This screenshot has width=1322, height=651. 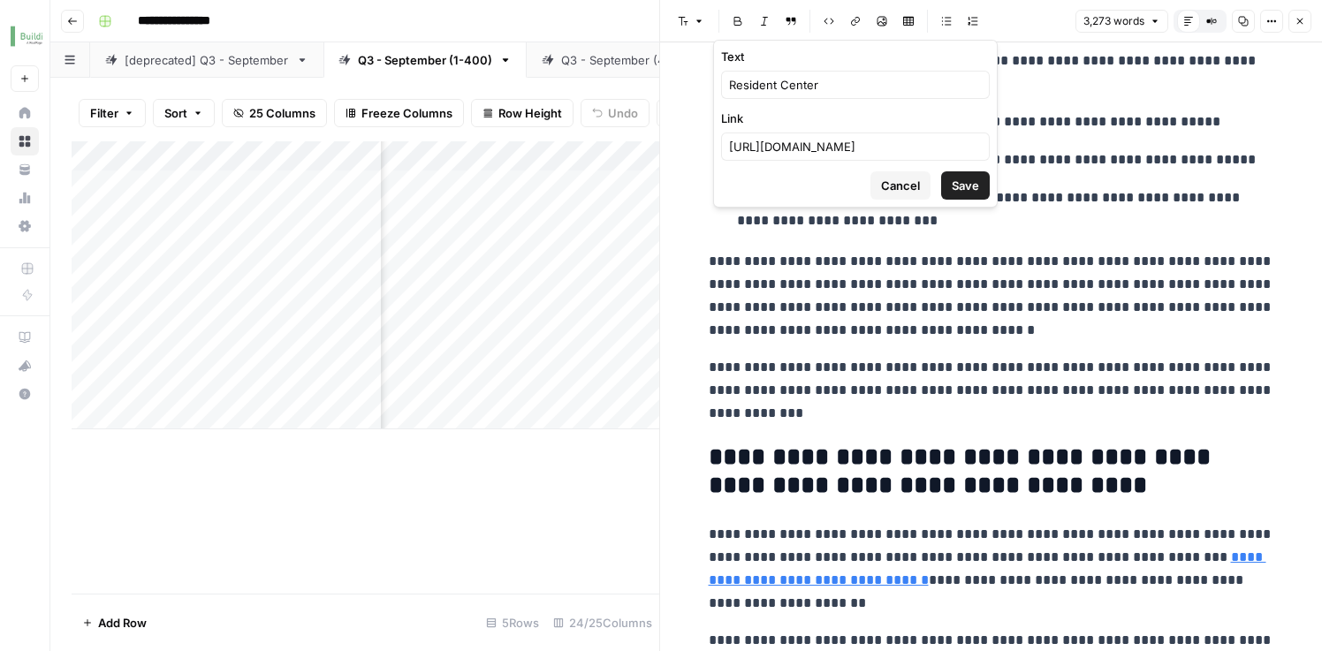 I want to click on button: 3,273 words, so click(x=1122, y=21).